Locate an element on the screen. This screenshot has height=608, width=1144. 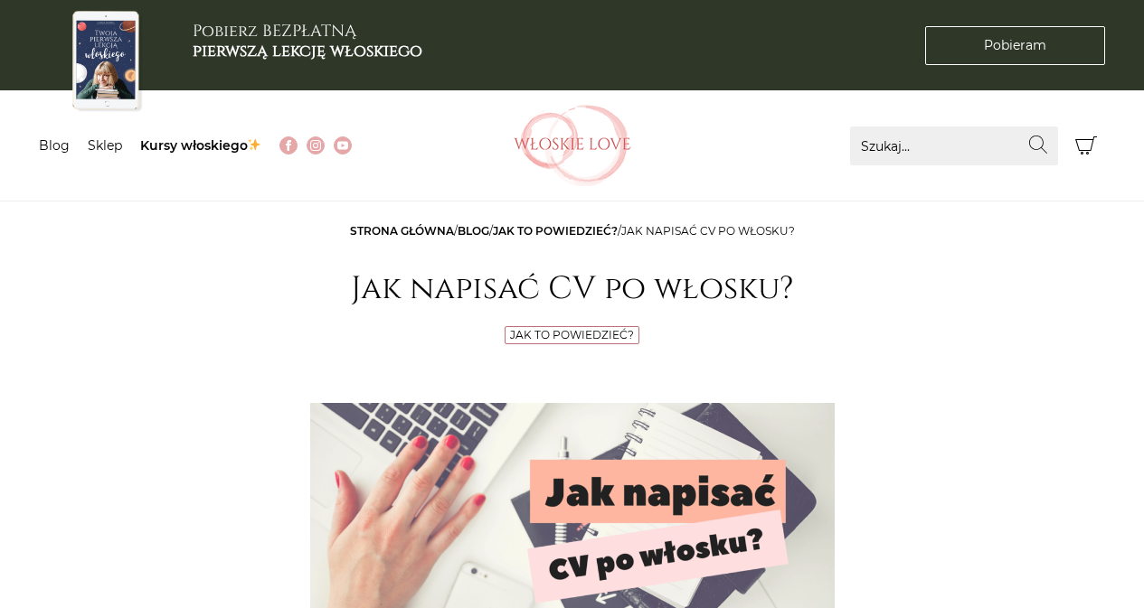
b: pierwszą lekcję włoskiego is located at coordinates (307, 51).